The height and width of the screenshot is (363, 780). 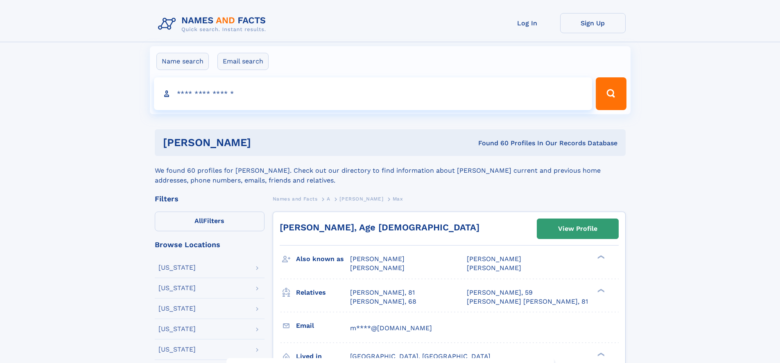 What do you see at coordinates (214, 24) in the screenshot?
I see `img: Logo Names and Facts` at bounding box center [214, 24].